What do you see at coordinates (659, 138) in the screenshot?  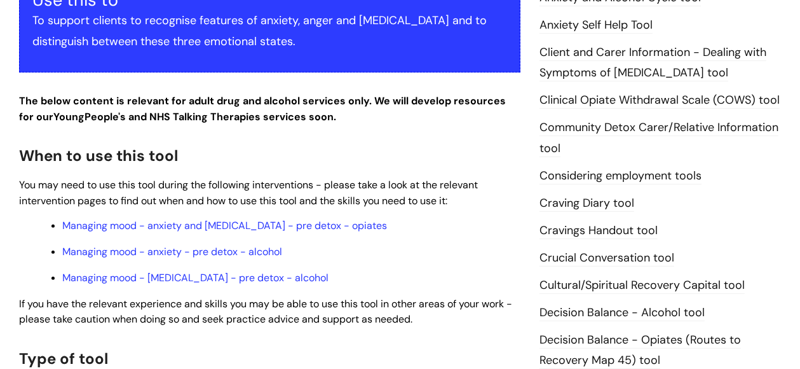 I see `a: Community Detox Carer/Relative Information tool` at bounding box center [659, 138].